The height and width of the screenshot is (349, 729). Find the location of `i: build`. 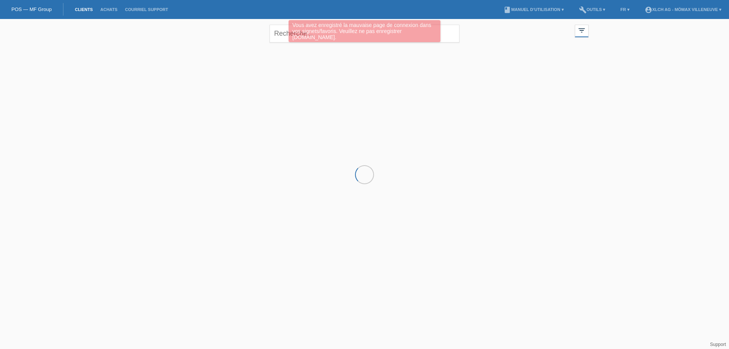

i: build is located at coordinates (583, 10).